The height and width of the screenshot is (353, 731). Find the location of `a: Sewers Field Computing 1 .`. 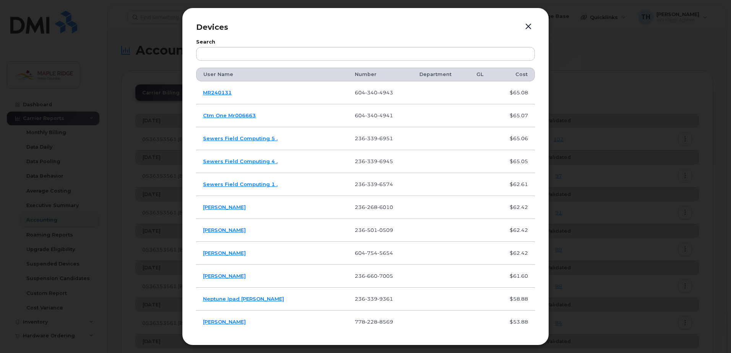

a: Sewers Field Computing 1 . is located at coordinates (240, 184).